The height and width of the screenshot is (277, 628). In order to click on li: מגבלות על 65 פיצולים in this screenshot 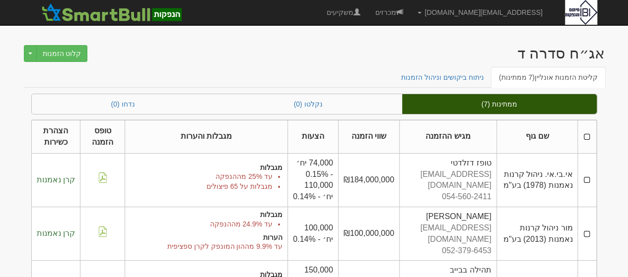, I will do `click(201, 187)`.